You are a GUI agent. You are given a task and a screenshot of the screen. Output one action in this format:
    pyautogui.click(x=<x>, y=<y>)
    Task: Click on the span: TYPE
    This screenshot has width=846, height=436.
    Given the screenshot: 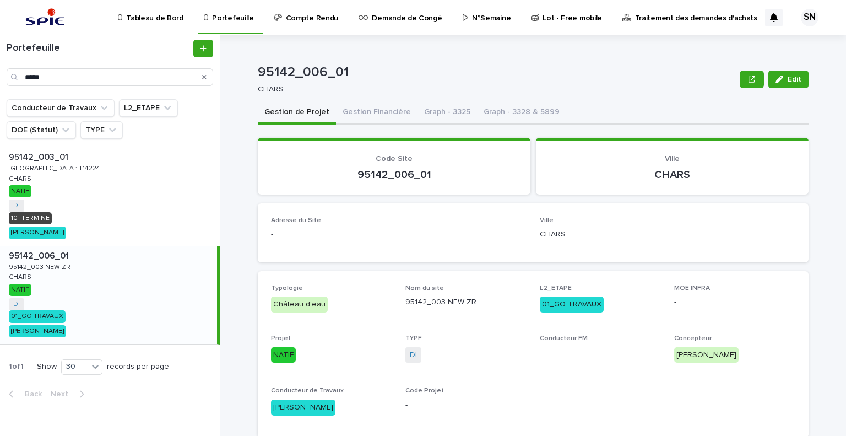 What is the action you would take?
    pyautogui.click(x=413, y=338)
    